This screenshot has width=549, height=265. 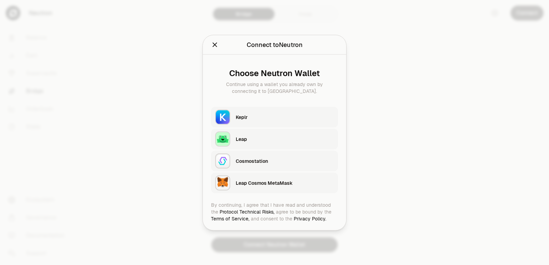 What do you see at coordinates (285, 117) in the screenshot?
I see `div: Keplr` at bounding box center [285, 117].